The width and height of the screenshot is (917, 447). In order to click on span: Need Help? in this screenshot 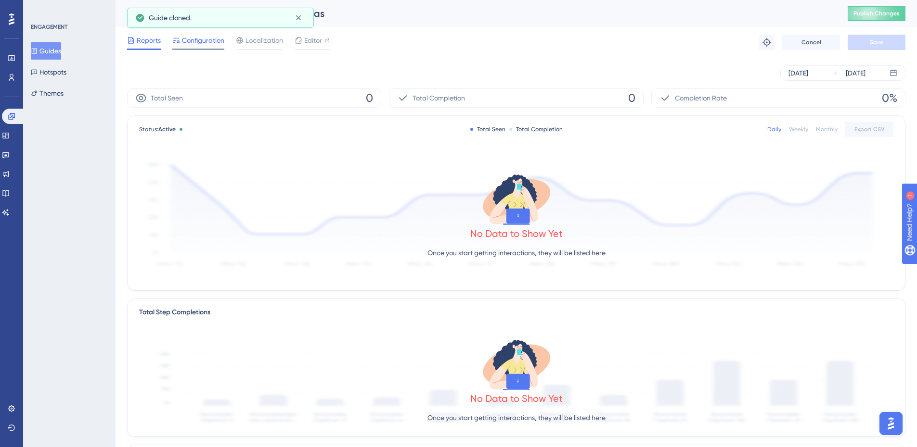, I will do `click(41, 8)`.